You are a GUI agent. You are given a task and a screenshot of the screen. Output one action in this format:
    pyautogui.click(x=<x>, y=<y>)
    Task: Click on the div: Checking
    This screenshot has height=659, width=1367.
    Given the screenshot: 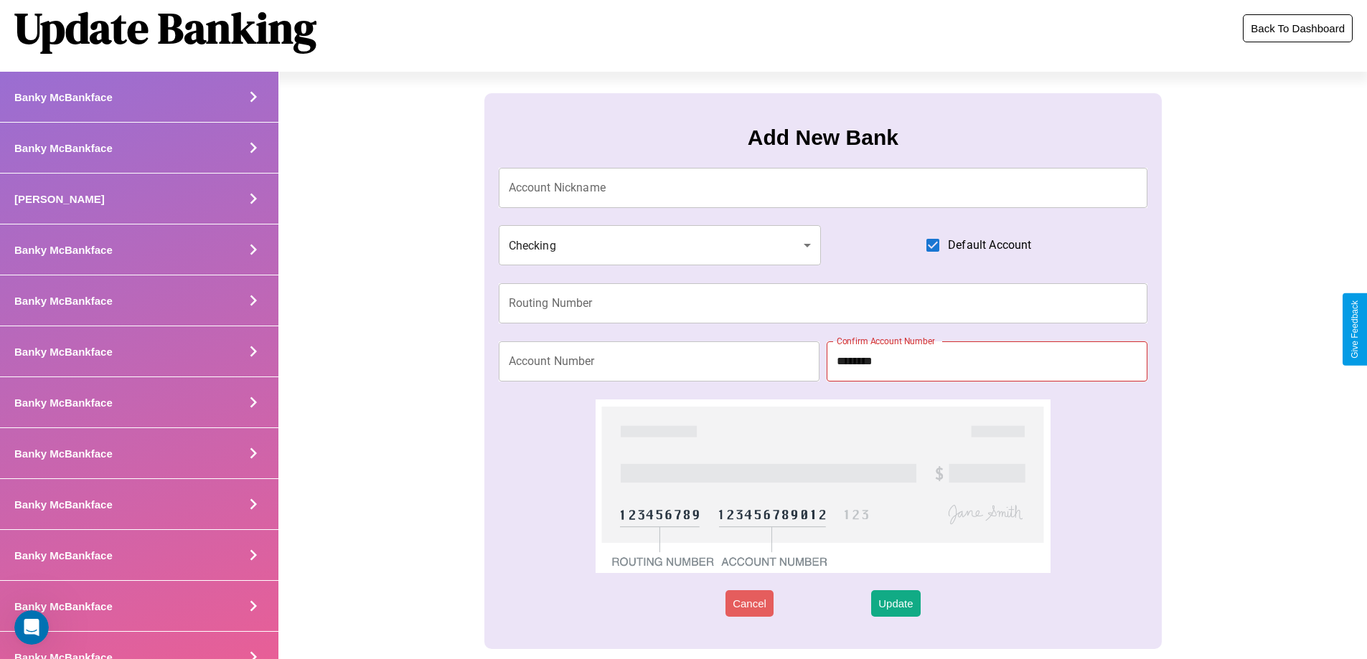 What is the action you would take?
    pyautogui.click(x=660, y=245)
    